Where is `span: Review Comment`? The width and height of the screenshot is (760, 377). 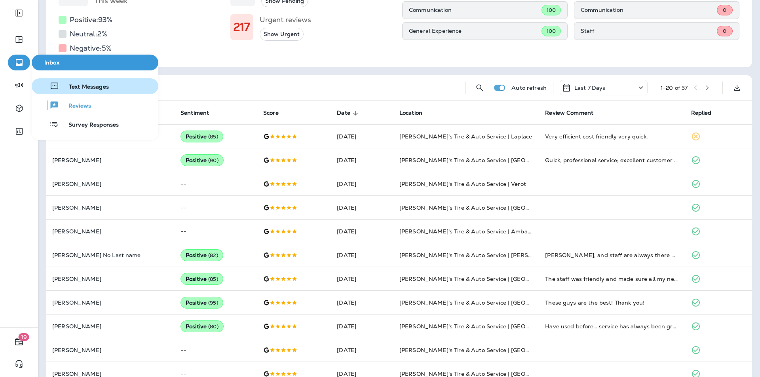
span: Review Comment is located at coordinates (569, 113).